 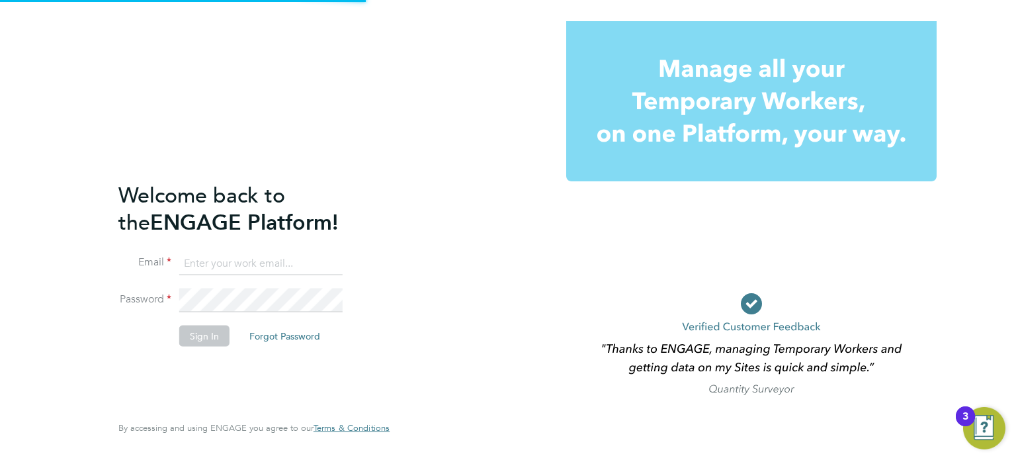 What do you see at coordinates (984, 428) in the screenshot?
I see `button: Open Resource Center, 3 new notifications` at bounding box center [984, 428].